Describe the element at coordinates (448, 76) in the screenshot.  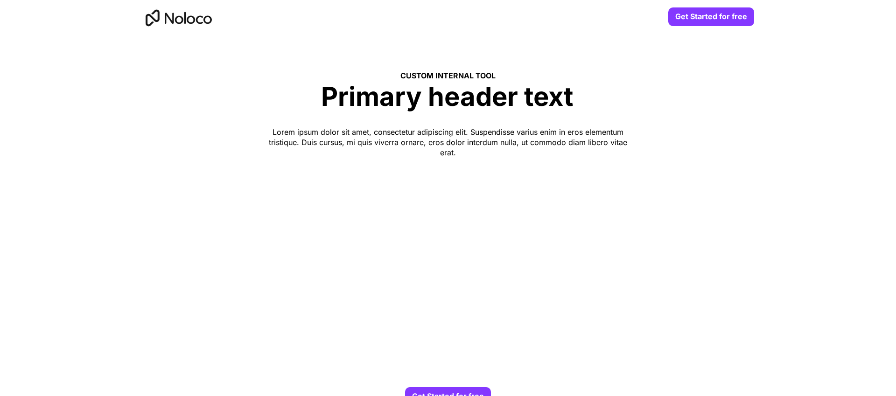
I see `span: CUSTOM INTERNAL TOOL` at that location.